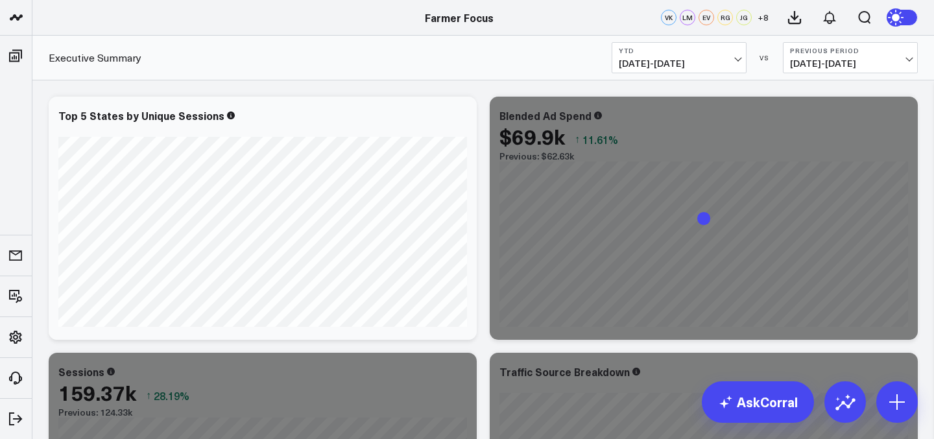 The image size is (934, 439). I want to click on a: Executive Summary, so click(95, 58).